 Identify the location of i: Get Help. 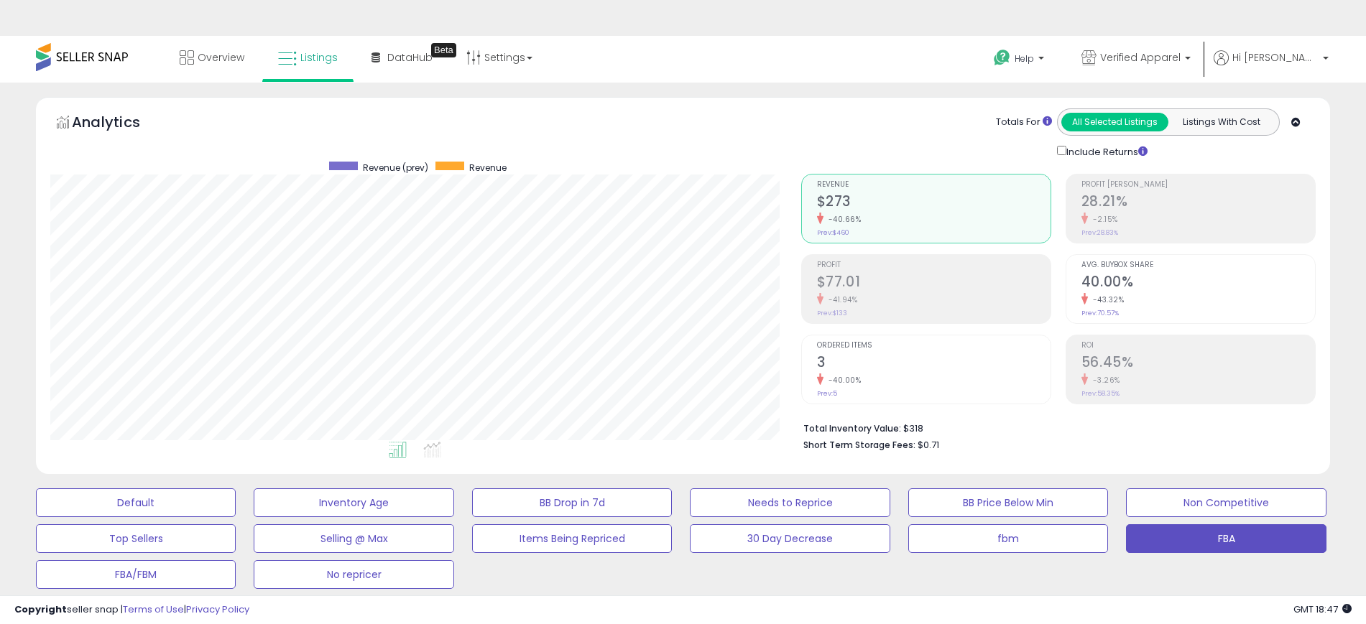
(1001, 57).